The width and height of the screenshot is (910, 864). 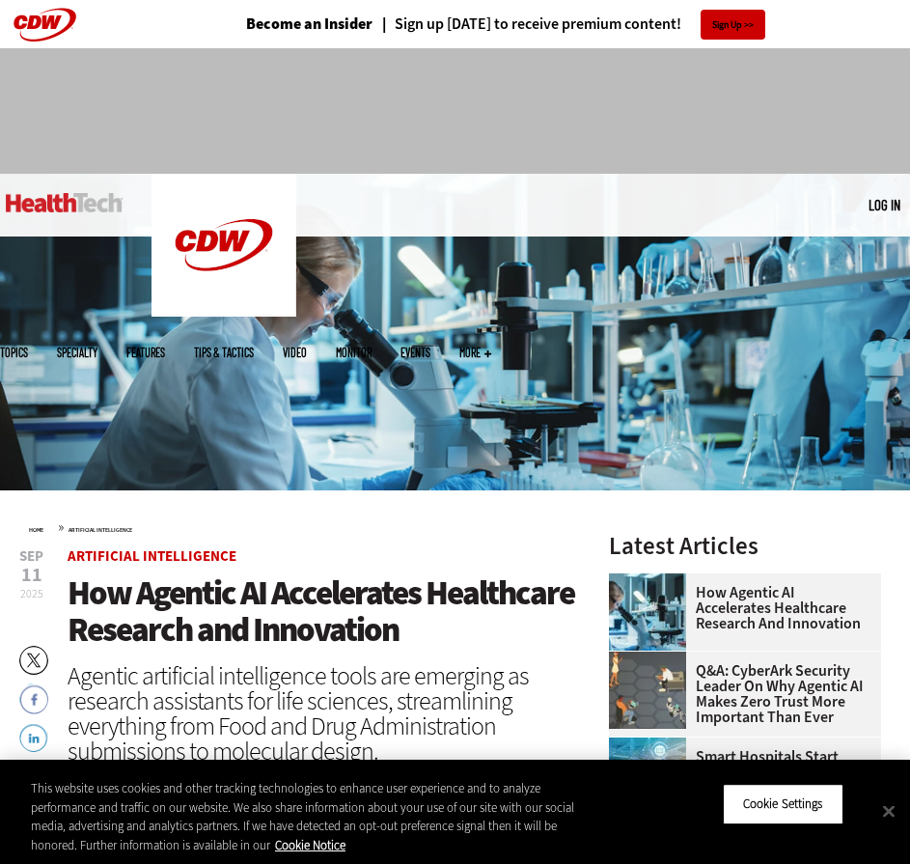 I want to click on a: Sign Up, so click(x=733, y=24).